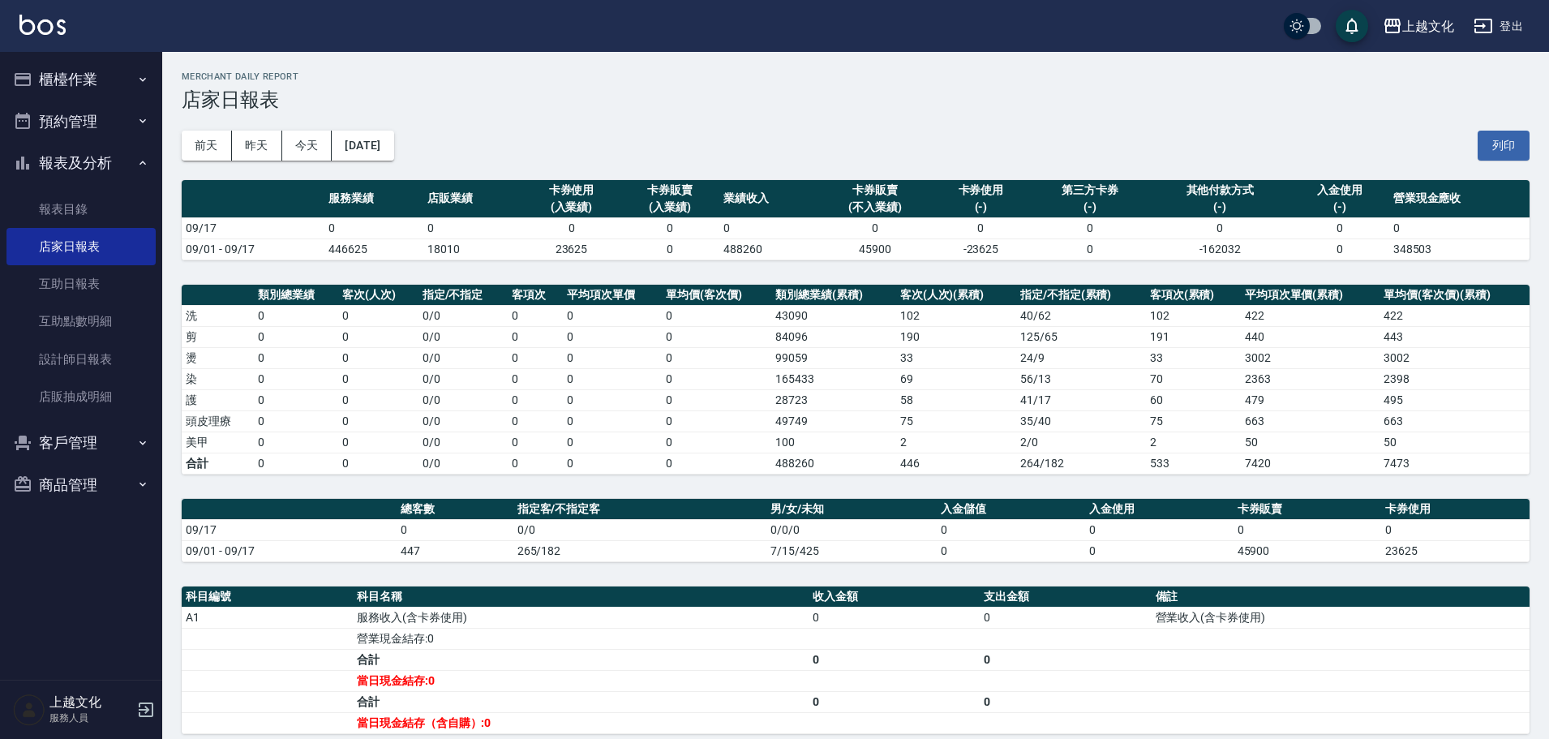 The height and width of the screenshot is (739, 1549). Describe the element at coordinates (81, 485) in the screenshot. I see `button: 商品管理` at that location.